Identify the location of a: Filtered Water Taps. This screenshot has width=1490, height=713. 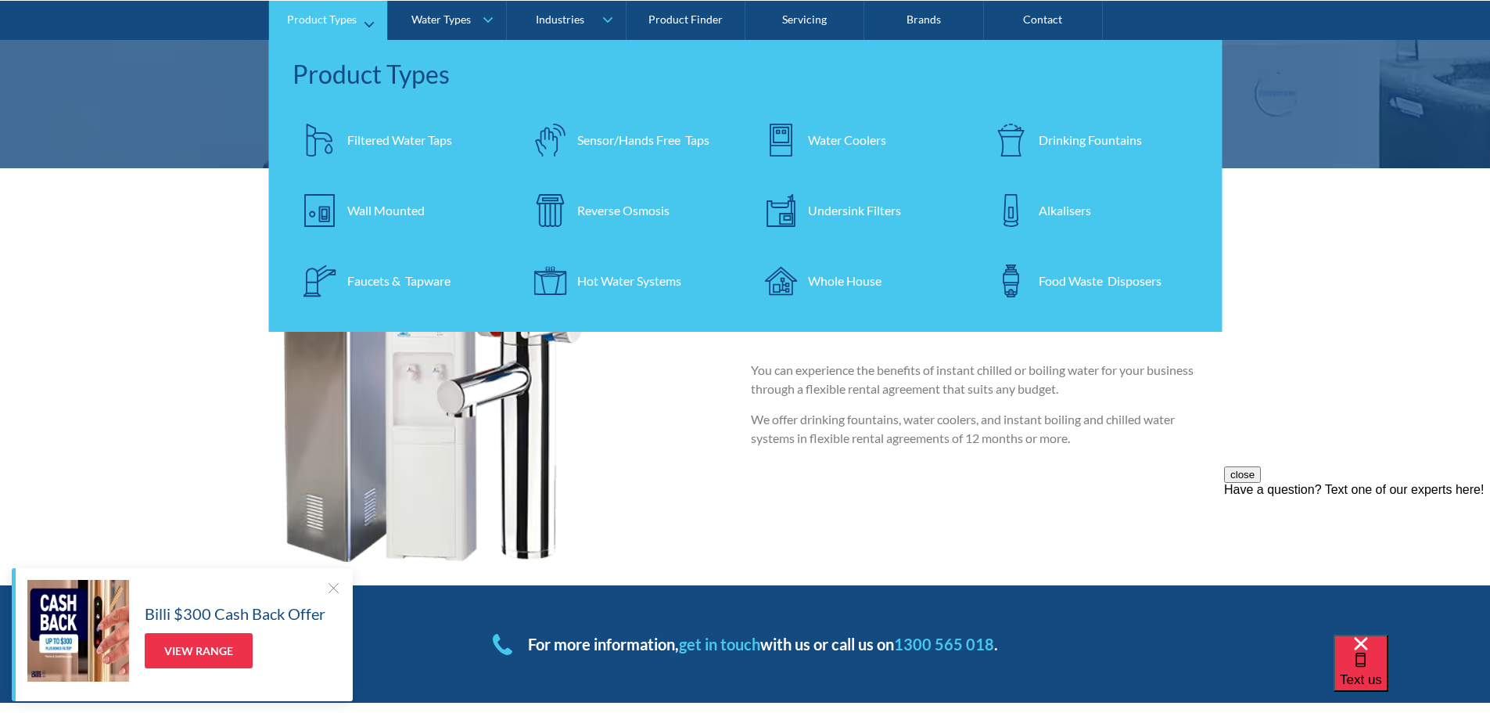
(400, 139).